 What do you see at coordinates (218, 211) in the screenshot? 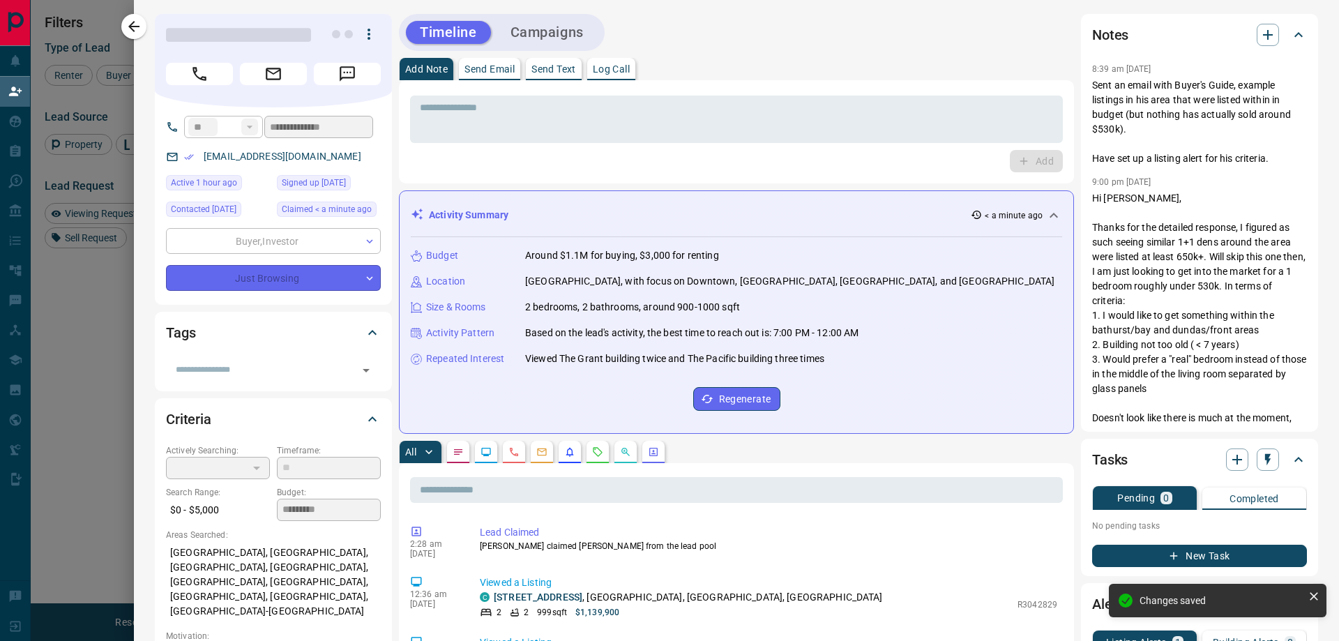
I see `div: Fri May 12 2023` at bounding box center [218, 211].